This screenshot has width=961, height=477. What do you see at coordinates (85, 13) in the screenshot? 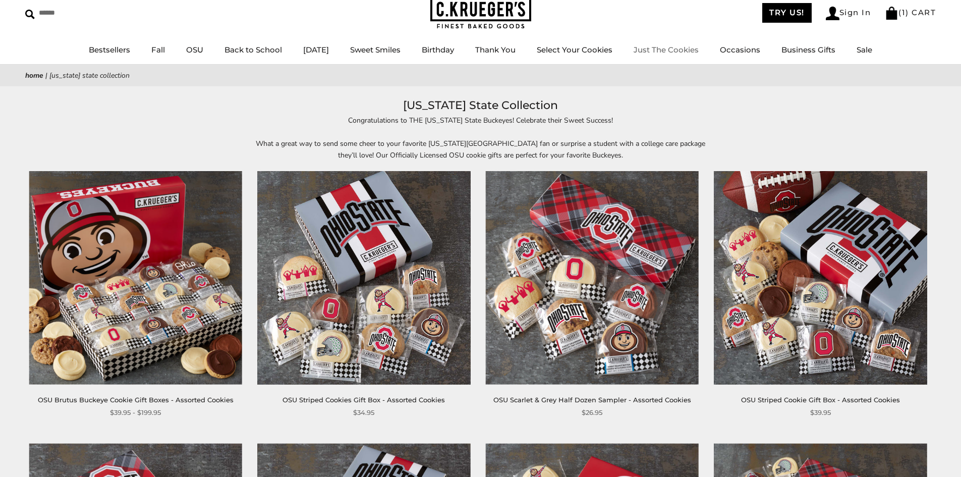
I see `input: Search` at bounding box center [85, 13].